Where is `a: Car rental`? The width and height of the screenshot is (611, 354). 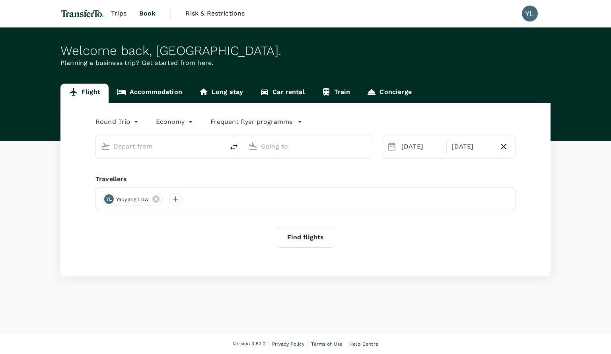 a: Car rental is located at coordinates (282, 93).